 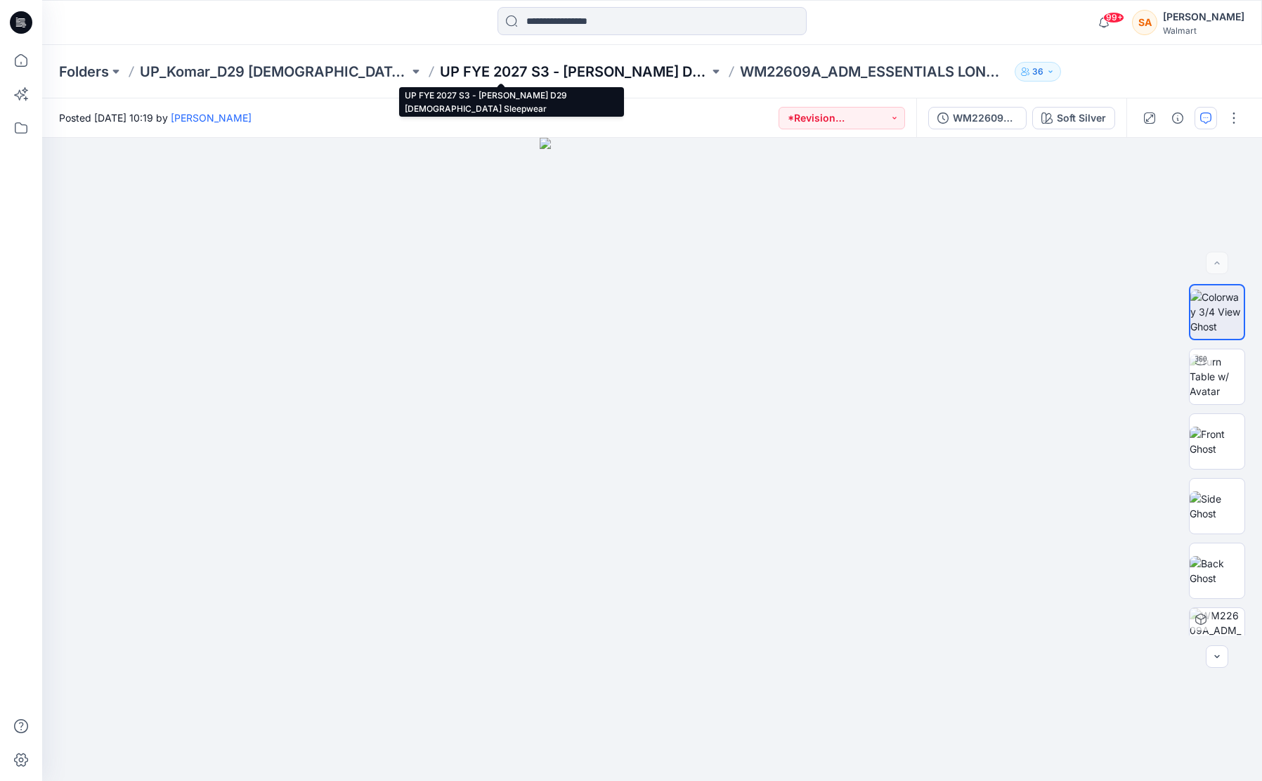 I want to click on div: Walmart, so click(x=1203, y=30).